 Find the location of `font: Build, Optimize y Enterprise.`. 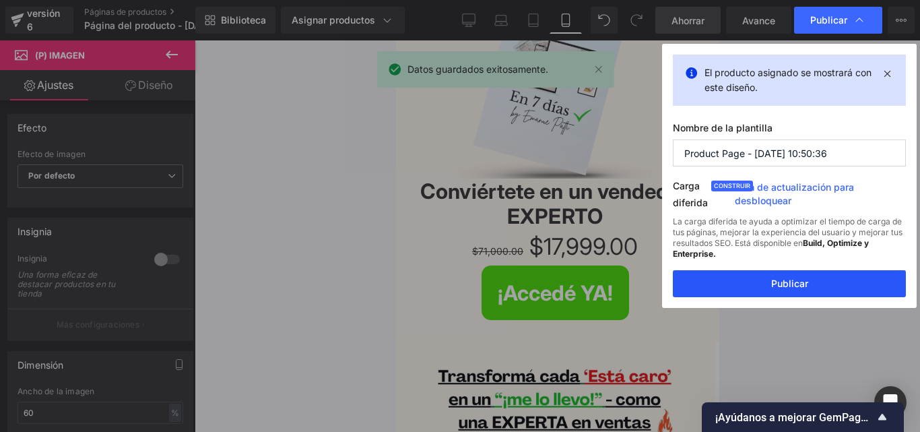

font: Build, Optimize y Enterprise. is located at coordinates (771, 248).